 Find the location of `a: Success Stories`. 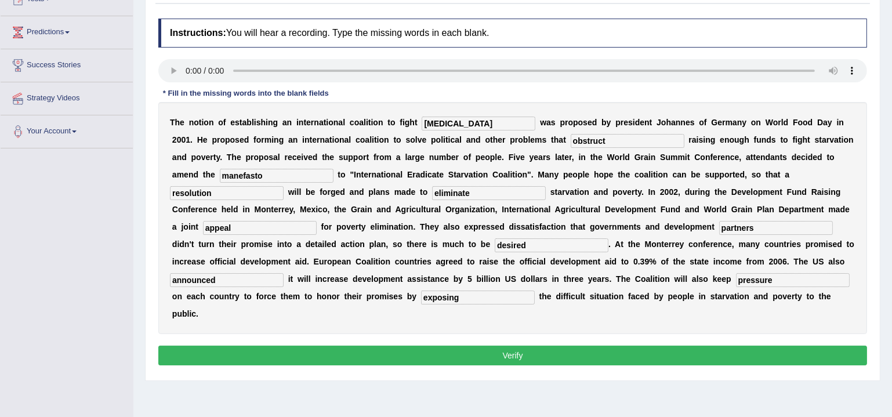

a: Success Stories is located at coordinates (67, 64).